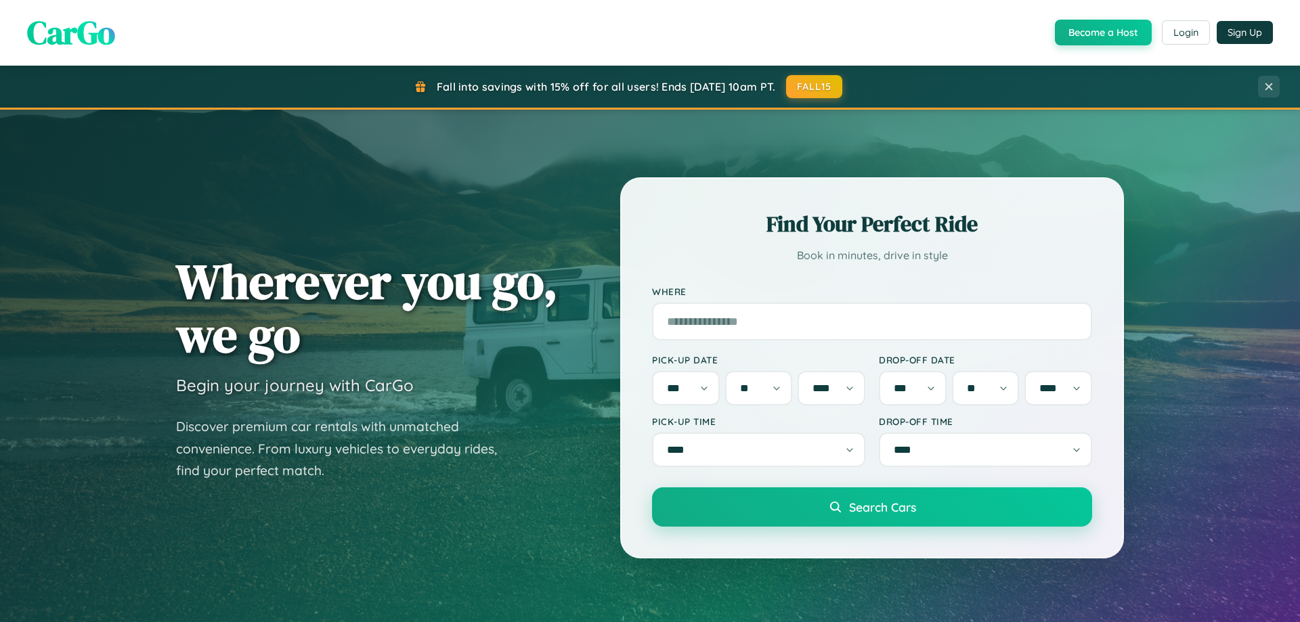 The height and width of the screenshot is (622, 1300). Describe the element at coordinates (985, 421) in the screenshot. I see `label: Drop-off Time` at that location.